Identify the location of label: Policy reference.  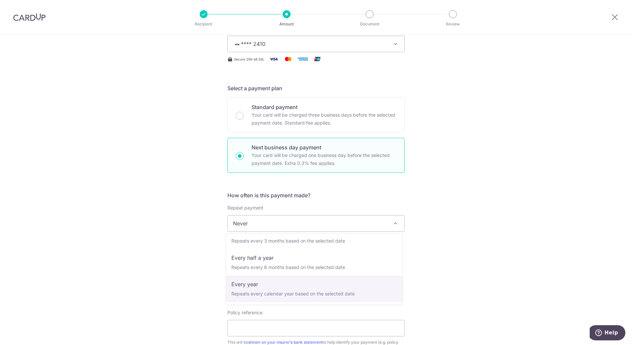
(245, 313).